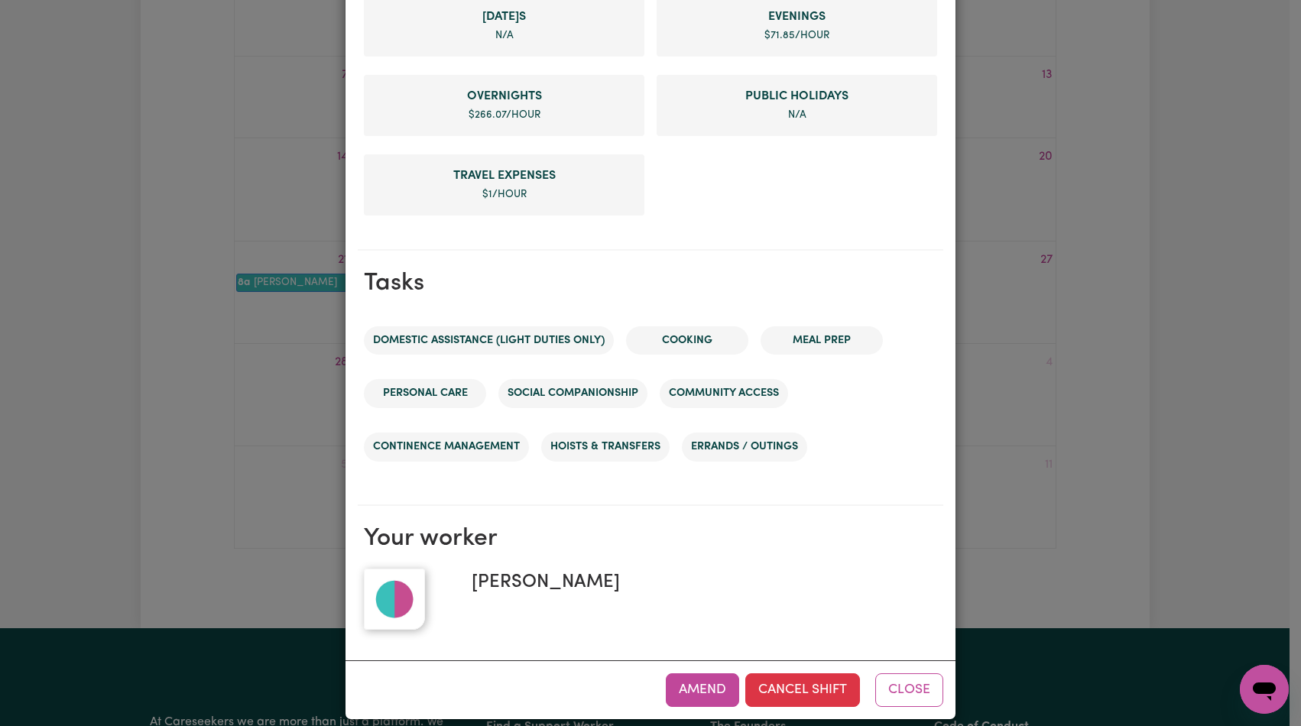 Image resolution: width=1301 pixels, height=726 pixels. What do you see at coordinates (573, 394) in the screenshot?
I see `li: Social companionship` at bounding box center [573, 394].